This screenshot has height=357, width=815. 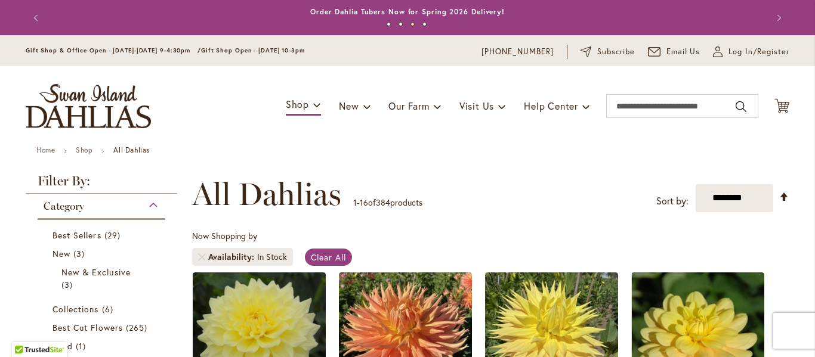 I want to click on a: store logo, so click(x=88, y=106).